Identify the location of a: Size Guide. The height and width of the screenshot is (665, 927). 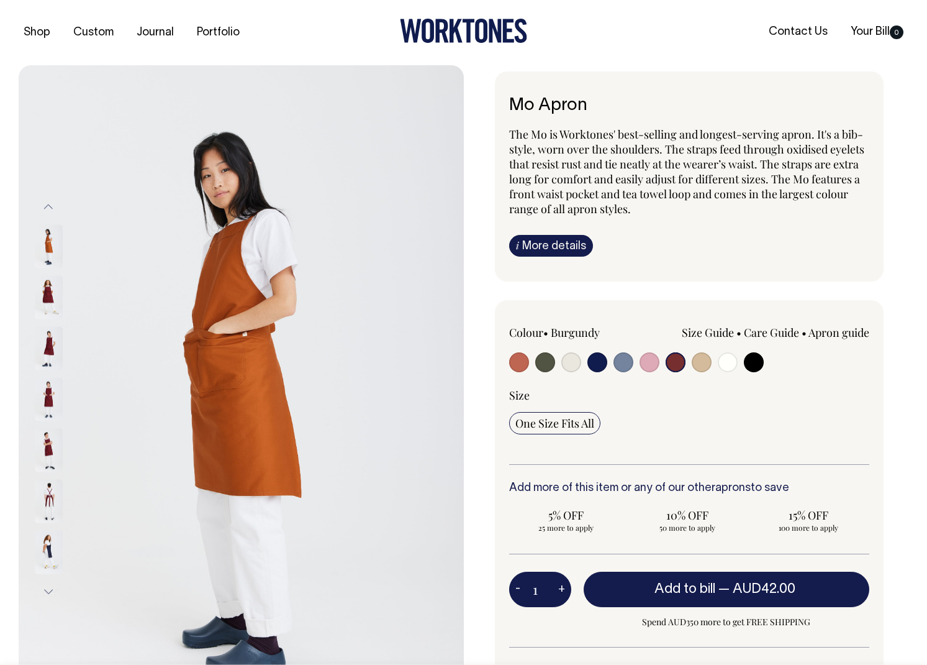
(708, 332).